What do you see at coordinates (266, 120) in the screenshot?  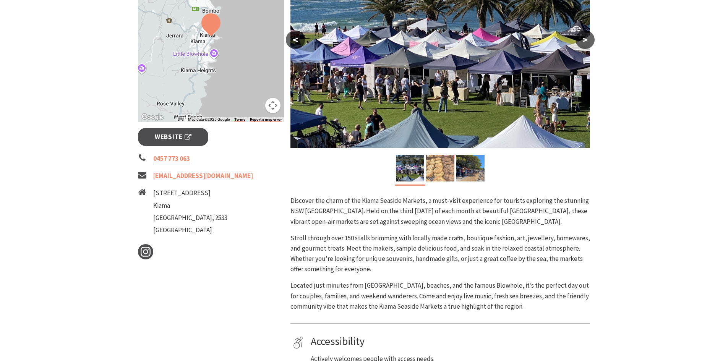 I see `a: Report a map error` at bounding box center [266, 120].